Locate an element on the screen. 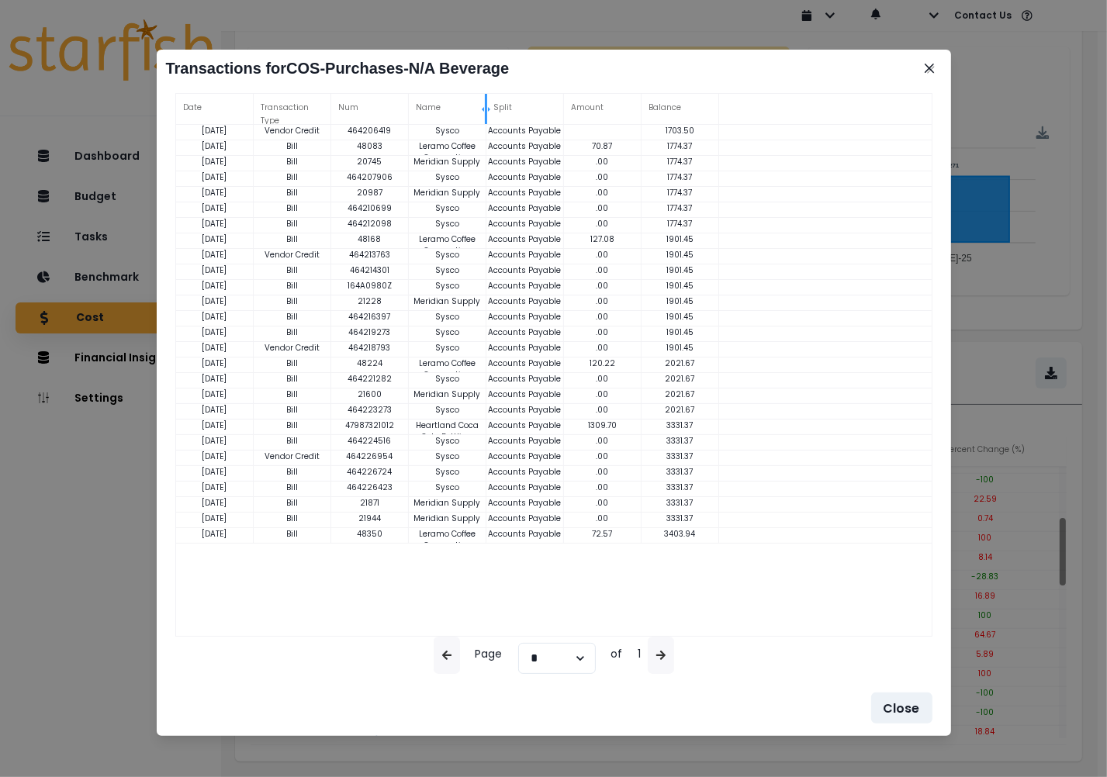 The image size is (1107, 777). p: 464226954 is located at coordinates (370, 456).